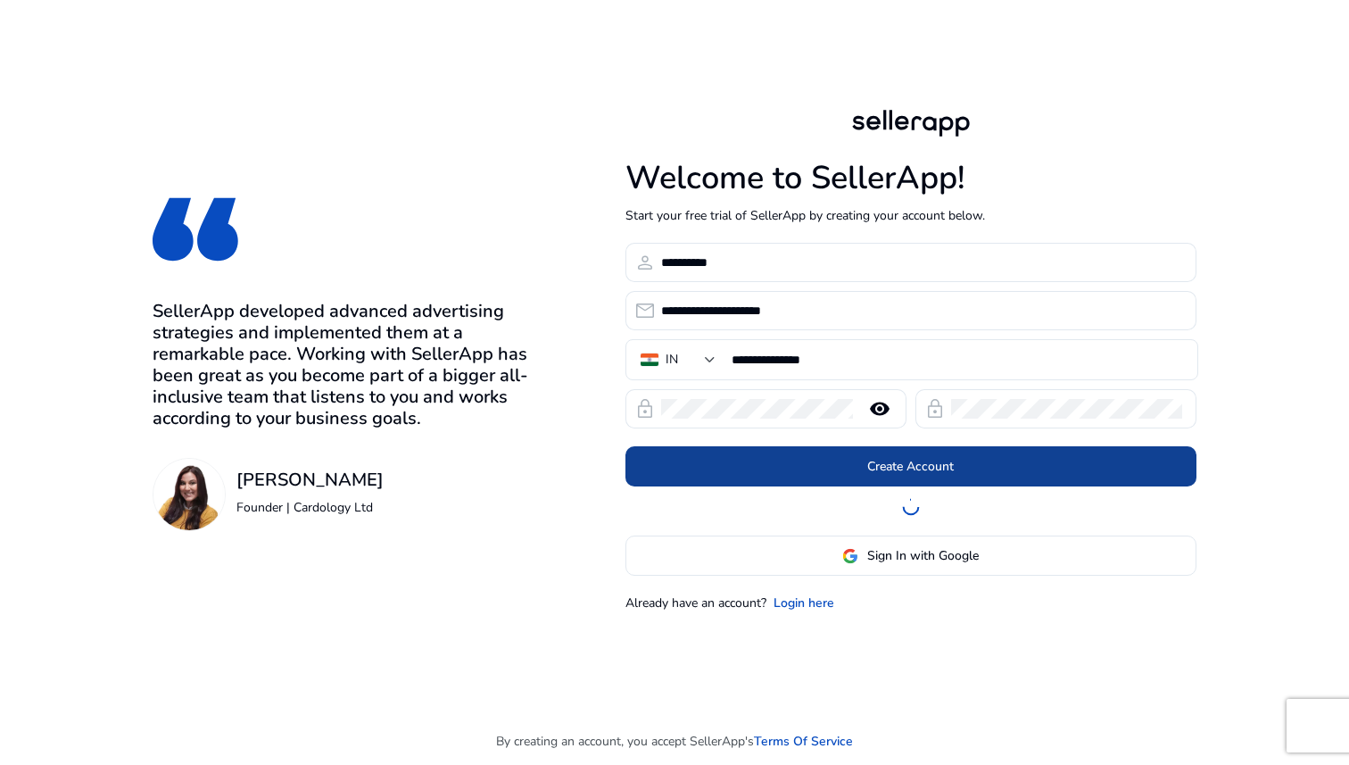 Image resolution: width=1349 pixels, height=765 pixels. Describe the element at coordinates (911, 215) in the screenshot. I see `p: Start your free trial of SellerApp by creating your account below.` at that location.